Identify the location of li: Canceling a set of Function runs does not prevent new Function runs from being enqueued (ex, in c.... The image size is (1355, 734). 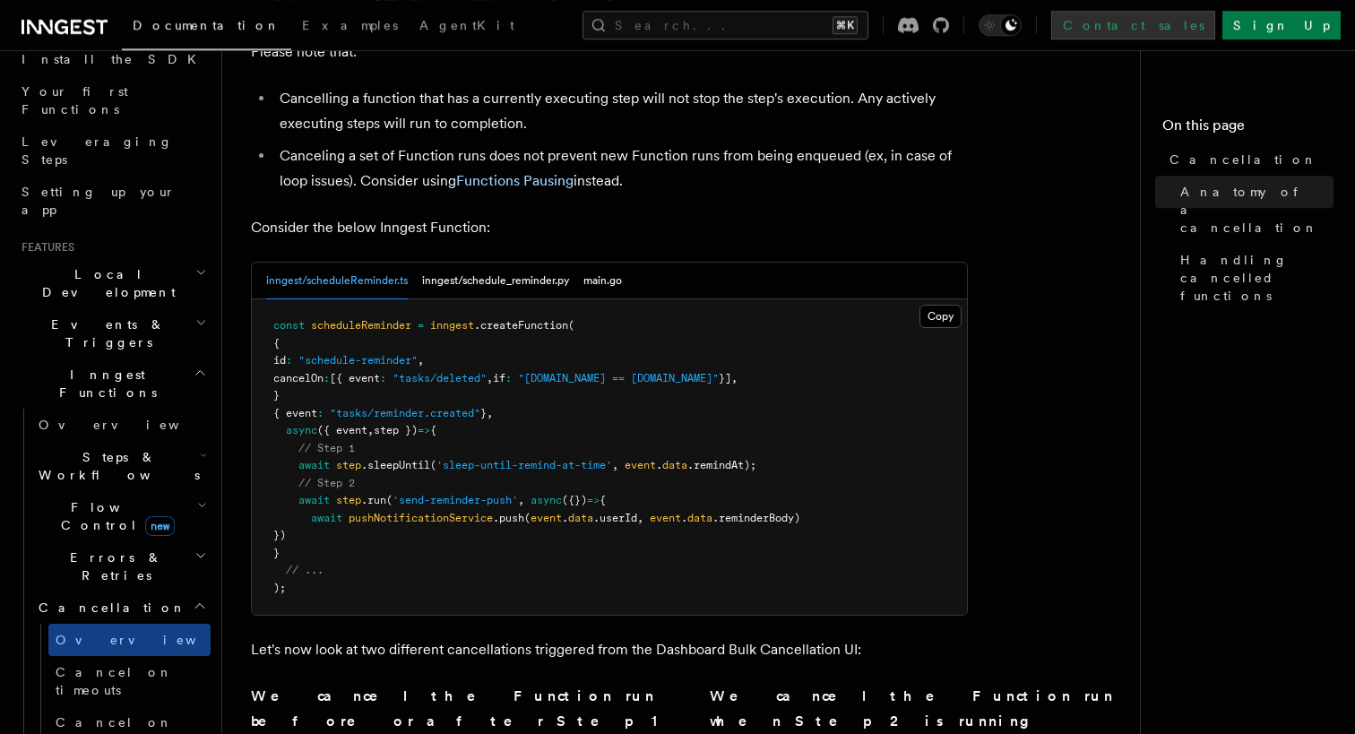
(621, 168).